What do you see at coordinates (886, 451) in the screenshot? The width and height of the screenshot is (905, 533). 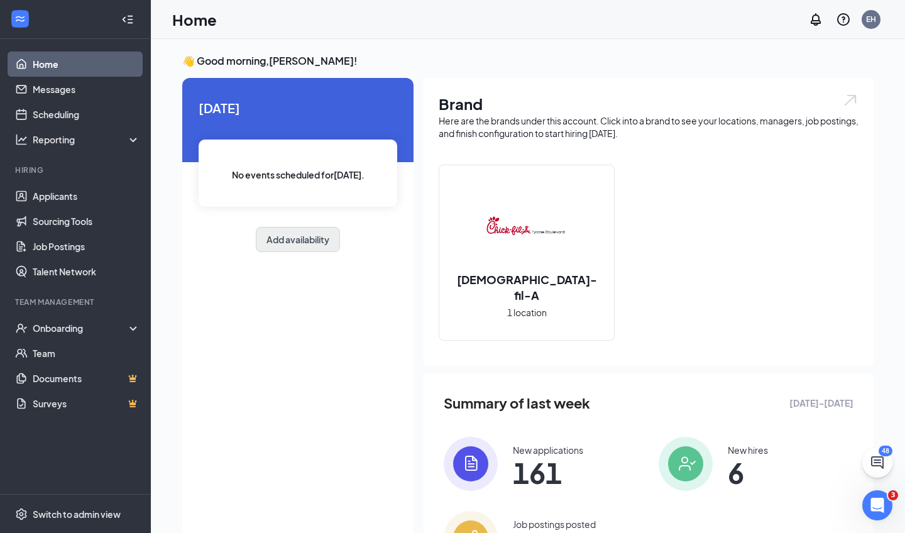 I see `div: 48` at bounding box center [886, 451].